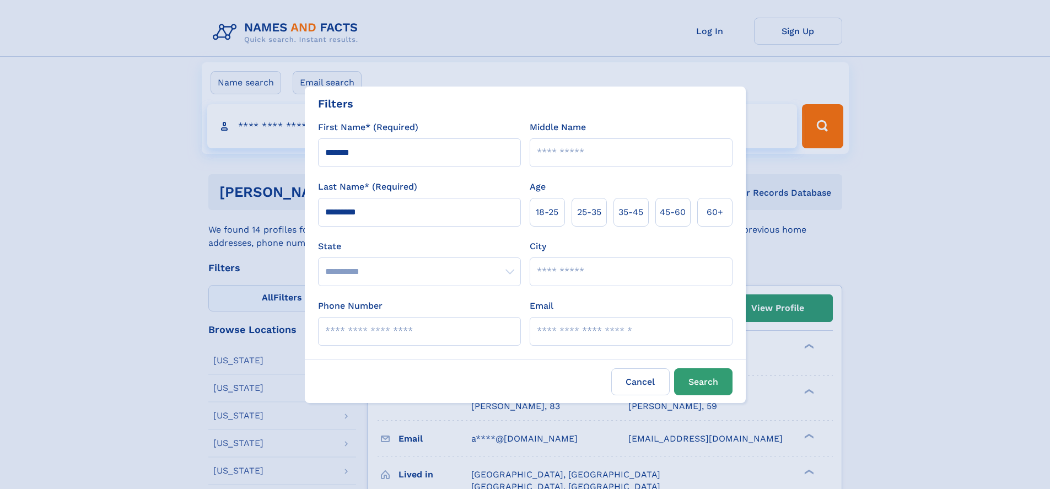 The image size is (1050, 489). What do you see at coordinates (420, 246) in the screenshot?
I see `label: State` at bounding box center [420, 246].